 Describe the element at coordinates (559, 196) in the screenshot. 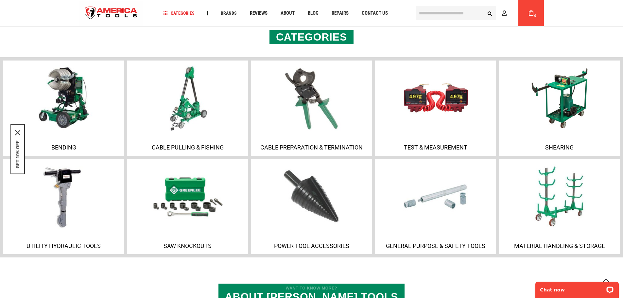

I see `img: Material Handling & Storage` at that location.